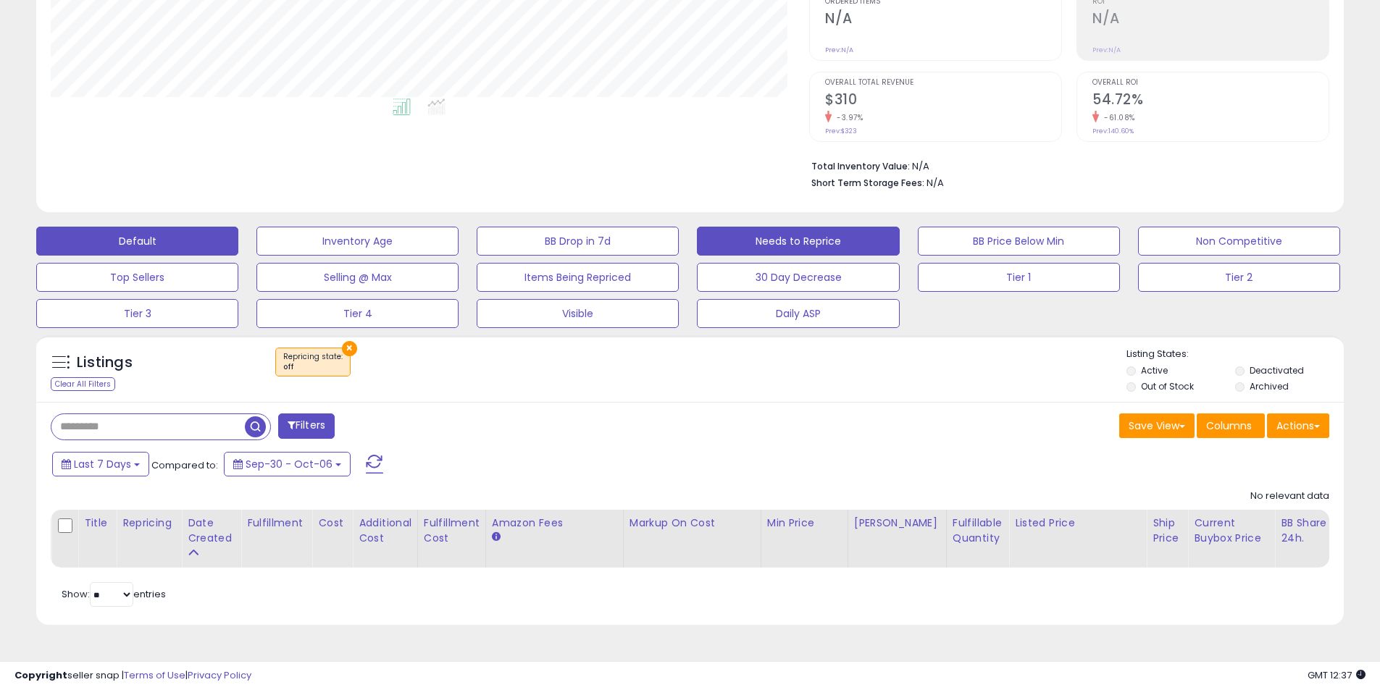 The width and height of the screenshot is (1380, 690). Describe the element at coordinates (804, 523) in the screenshot. I see `div: Min Price` at that location.